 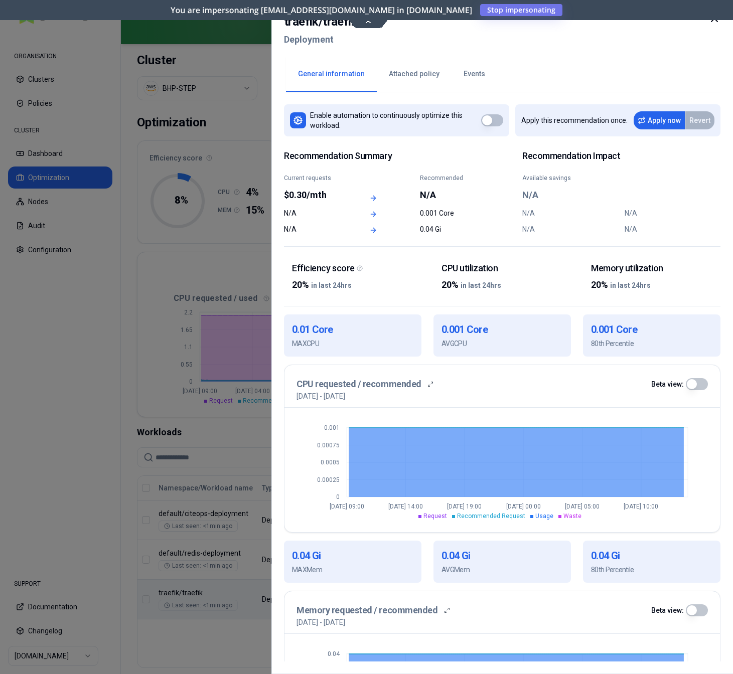 What do you see at coordinates (395, 120) in the screenshot?
I see `p: Enable automation to continuously optimize this workload.` at bounding box center [395, 120].